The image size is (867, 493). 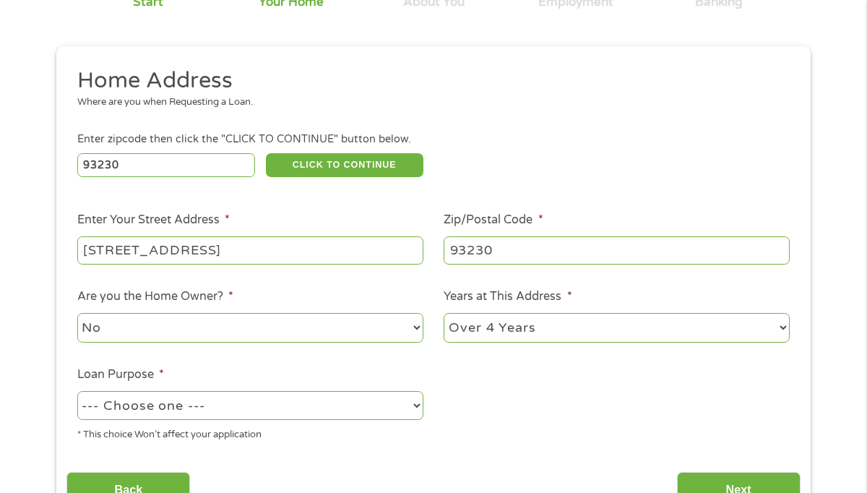 What do you see at coordinates (121, 374) in the screenshot?
I see `label: Loan Purpose` at bounding box center [121, 374].